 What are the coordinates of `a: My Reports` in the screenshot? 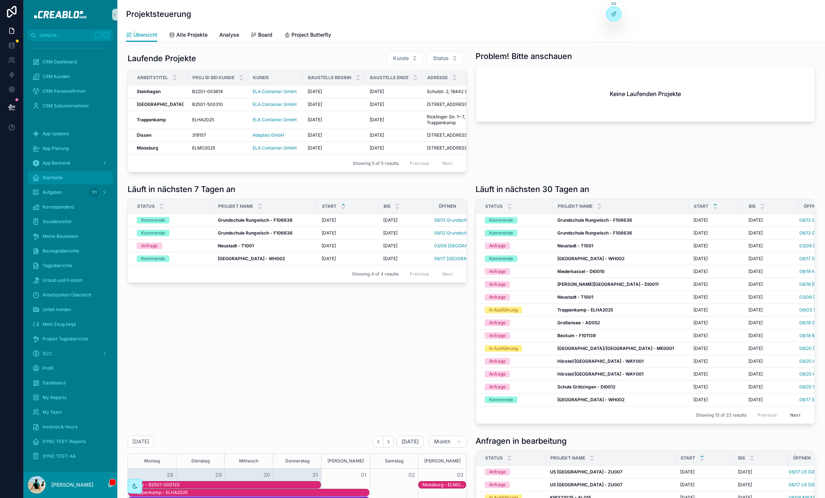 It's located at (70, 398).